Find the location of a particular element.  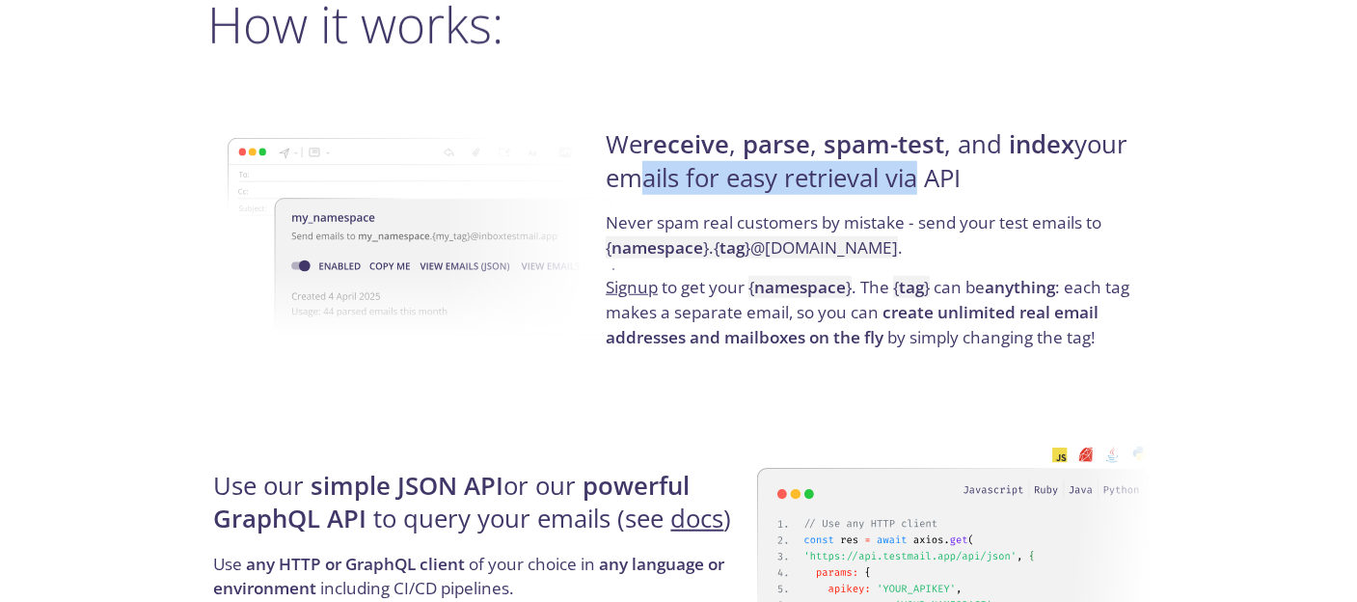

strong: index is located at coordinates (1042, 144).